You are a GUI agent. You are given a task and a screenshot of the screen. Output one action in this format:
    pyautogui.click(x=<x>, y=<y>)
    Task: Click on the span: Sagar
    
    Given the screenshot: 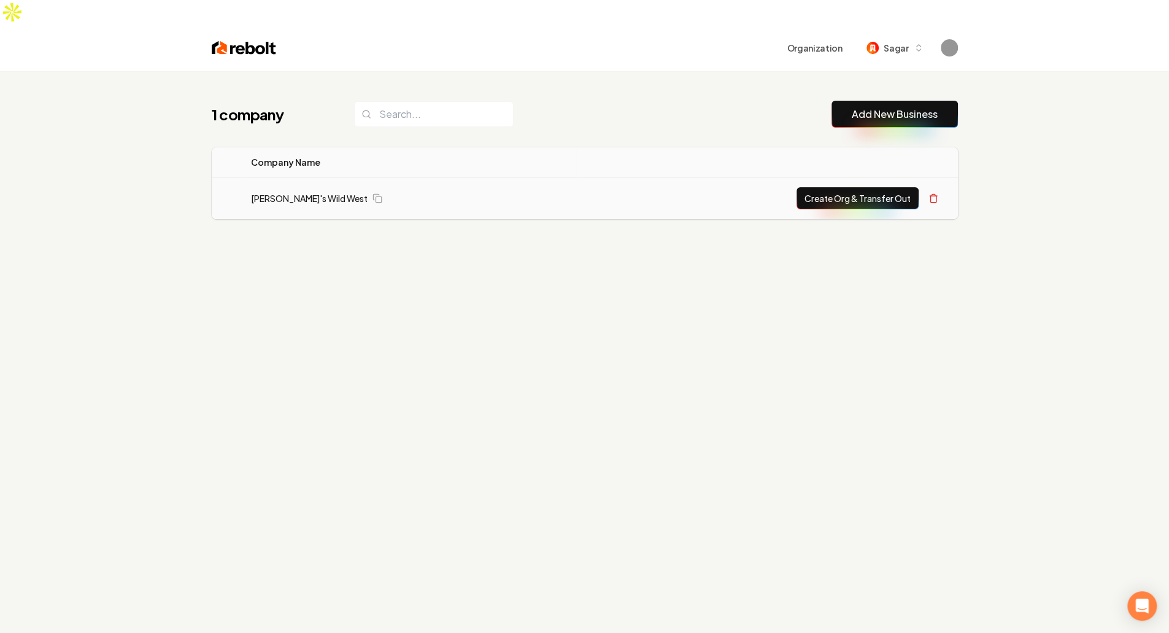 What is the action you would take?
    pyautogui.click(x=896, y=48)
    